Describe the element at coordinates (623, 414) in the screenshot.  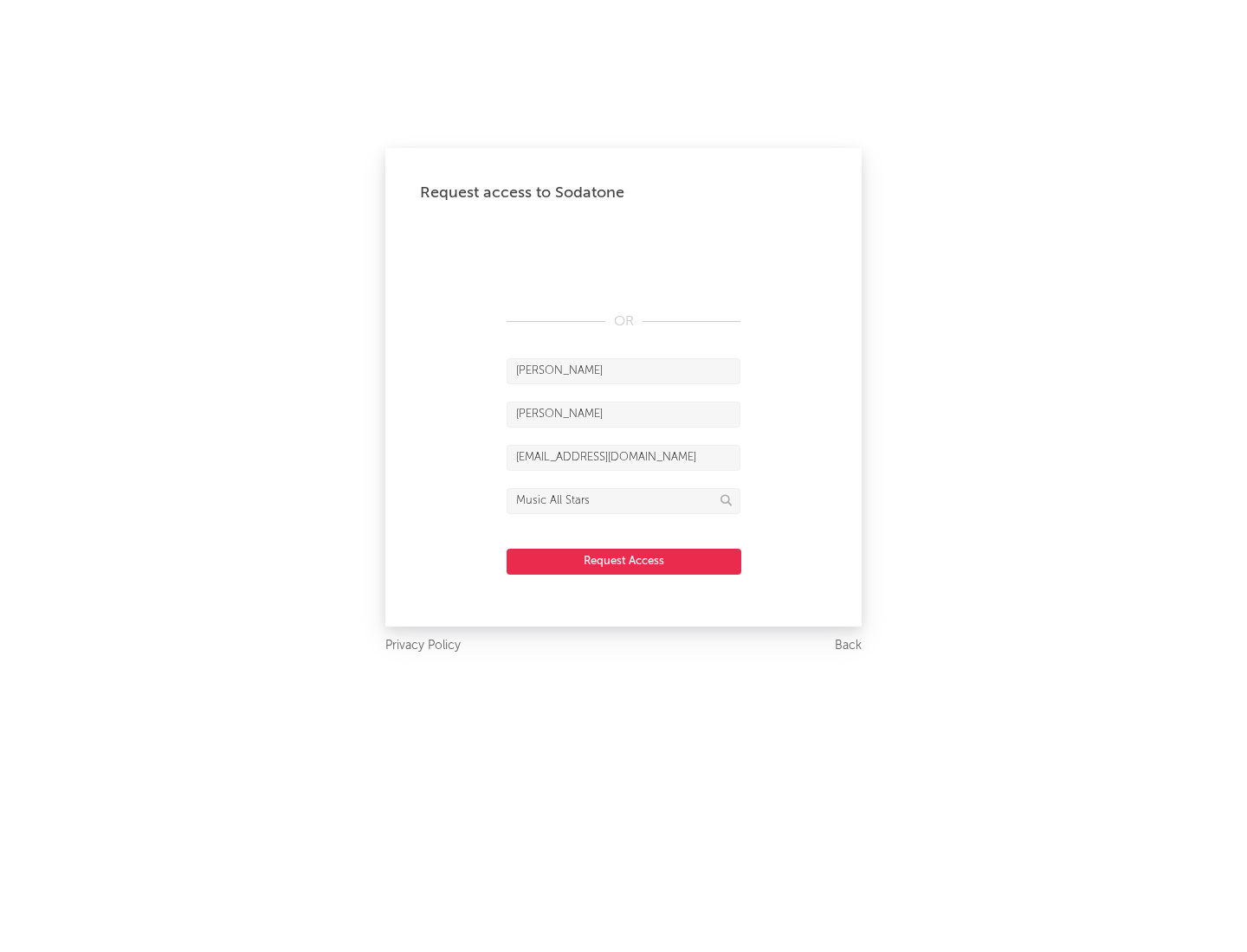
I see `input: Last Name` at that location.